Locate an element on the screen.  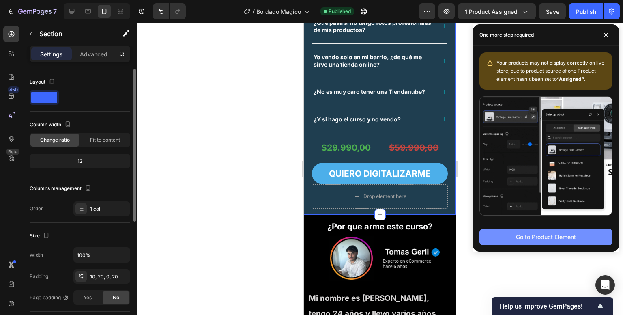
div: Column width is located at coordinates (51, 125).